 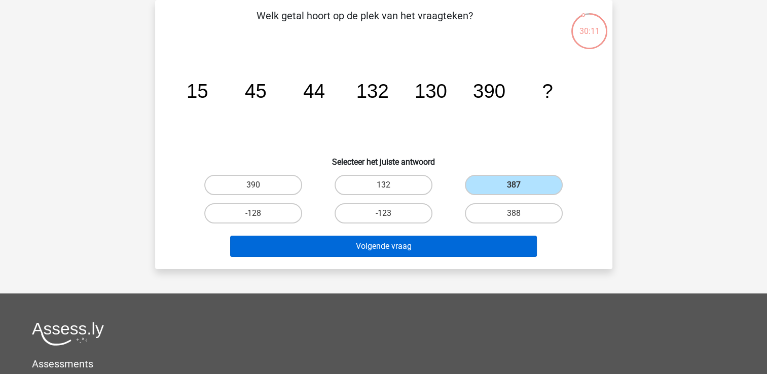 What do you see at coordinates (383, 185) in the screenshot?
I see `label: 132` at bounding box center [383, 185].